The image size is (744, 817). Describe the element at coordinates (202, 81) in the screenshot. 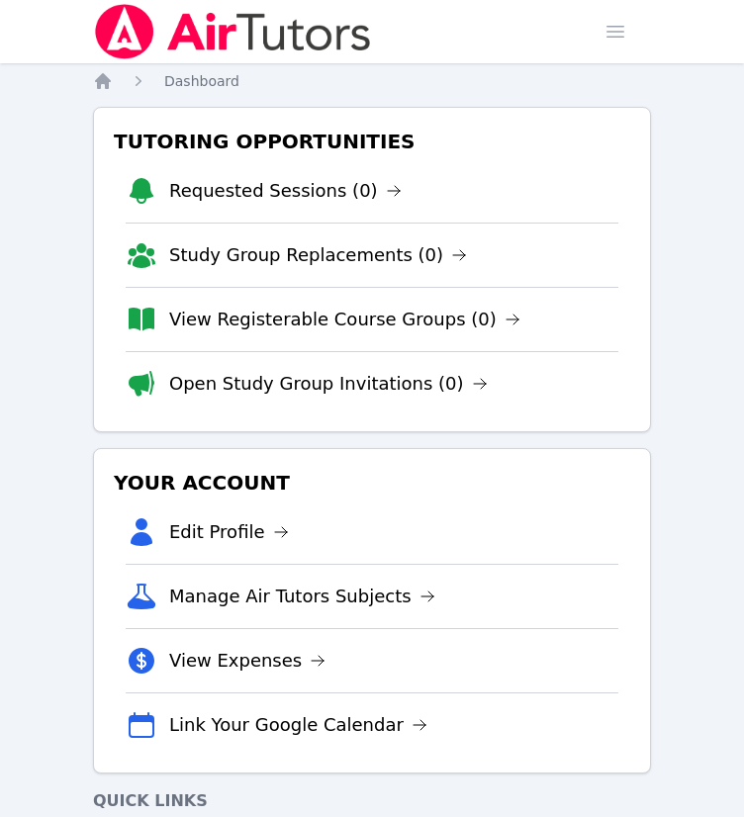

I see `span: Dashboard` at that location.